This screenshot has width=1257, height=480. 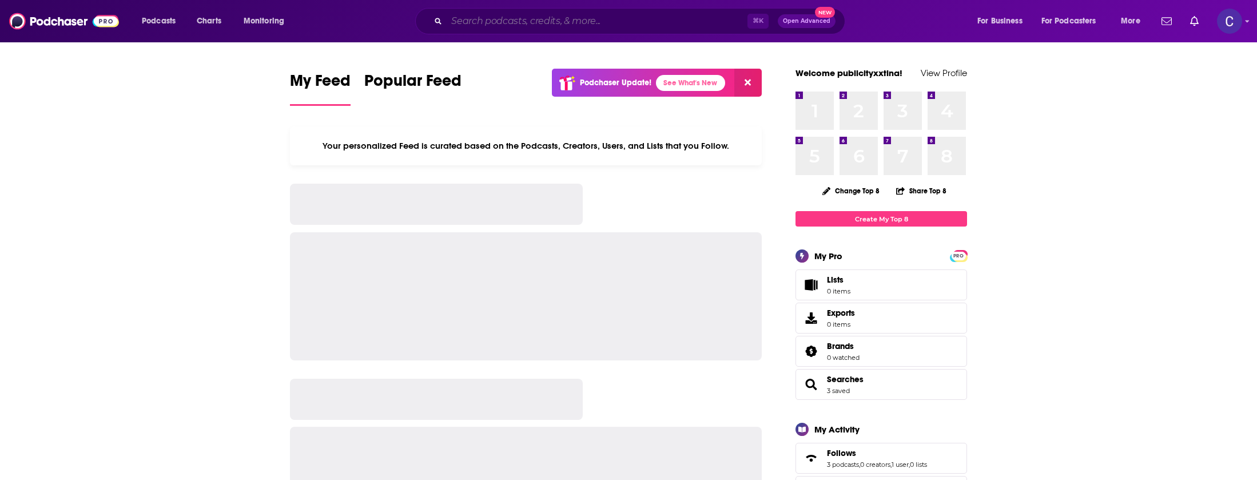 What do you see at coordinates (943, 73) in the screenshot?
I see `a: View Profile` at bounding box center [943, 73].